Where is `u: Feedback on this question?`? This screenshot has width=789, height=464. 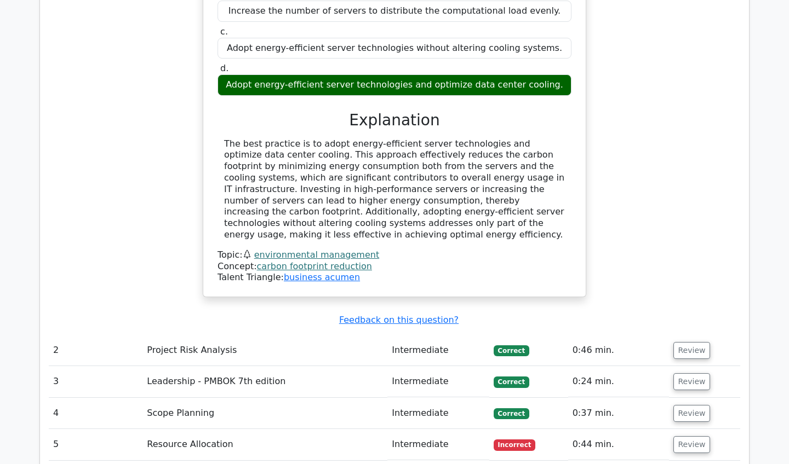
u: Feedback on this question? is located at coordinates (399, 320).